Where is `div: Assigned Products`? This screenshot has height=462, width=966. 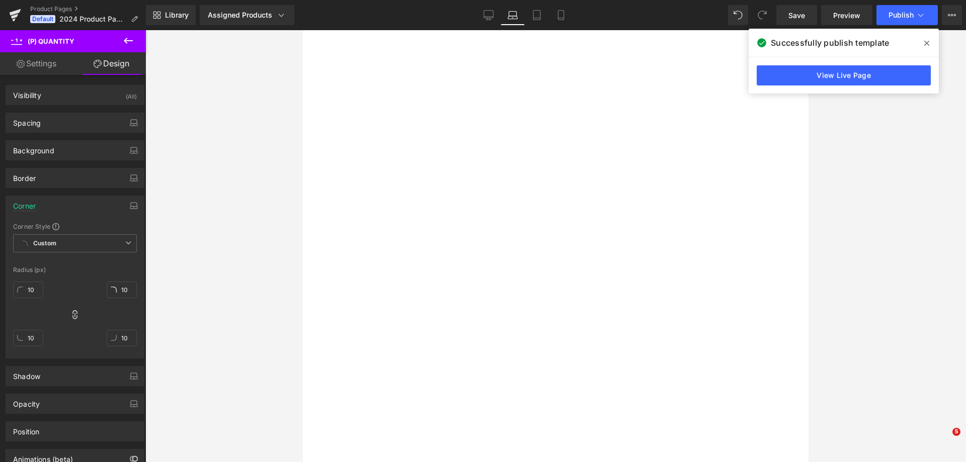 div: Assigned Products is located at coordinates (247, 15).